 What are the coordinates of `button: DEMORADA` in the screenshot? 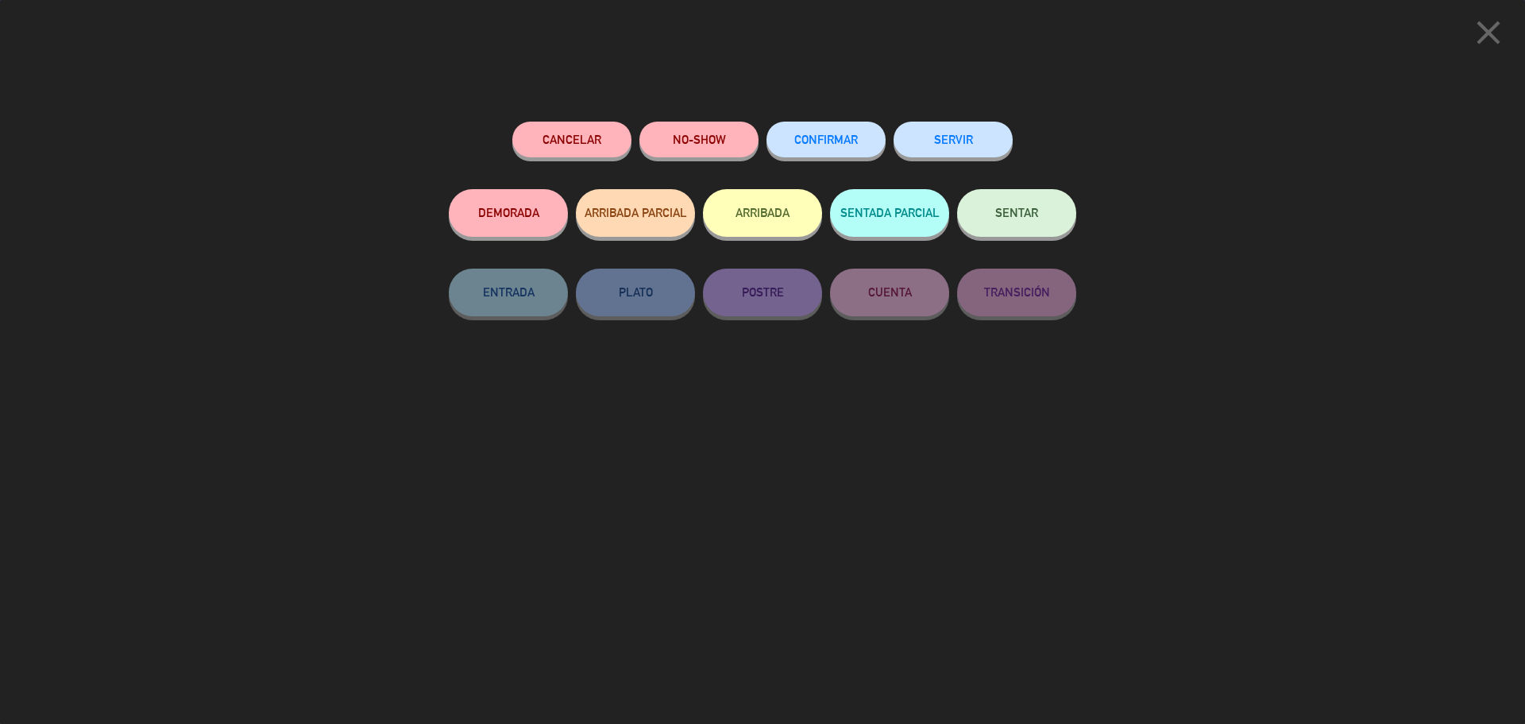 It's located at (508, 213).